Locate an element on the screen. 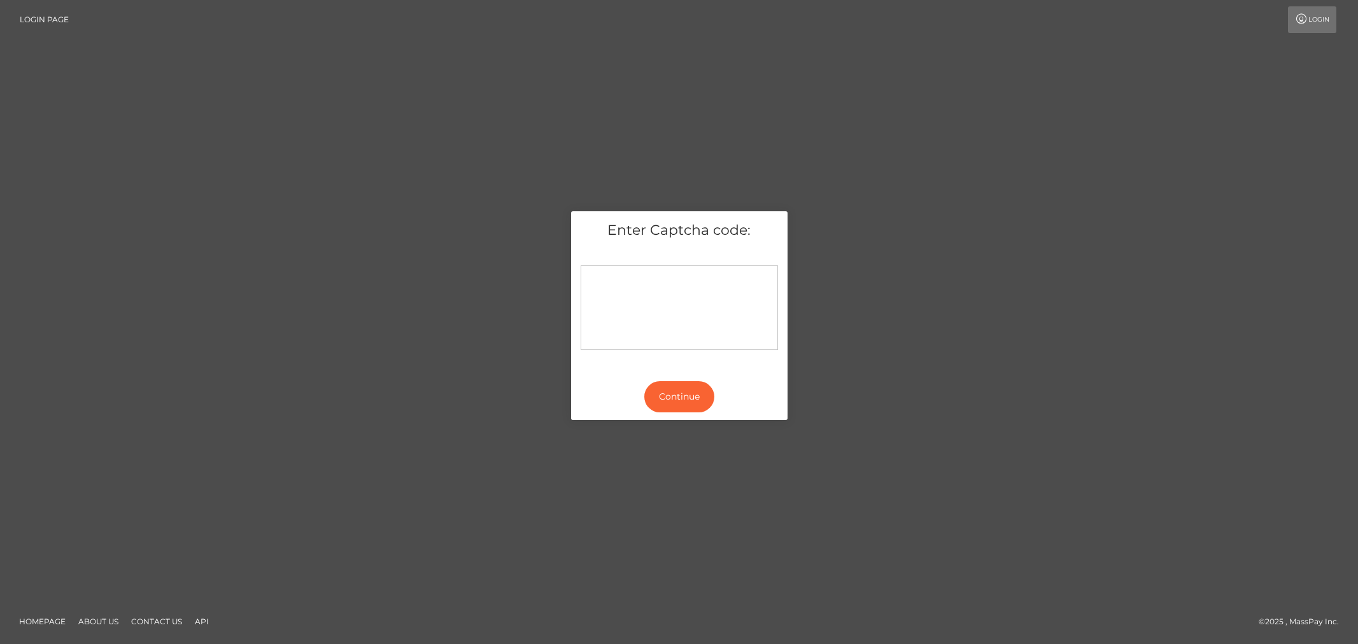 This screenshot has height=644, width=1358. h5: Enter Captcha code: is located at coordinates (679, 230).